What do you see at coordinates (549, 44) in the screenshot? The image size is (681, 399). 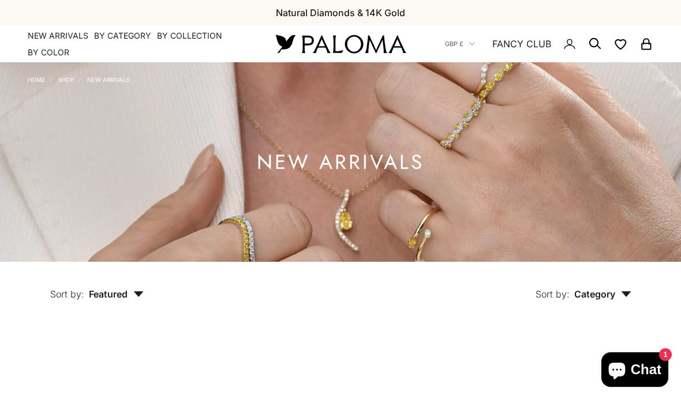 I see `nav: Secondary navigation` at bounding box center [549, 44].